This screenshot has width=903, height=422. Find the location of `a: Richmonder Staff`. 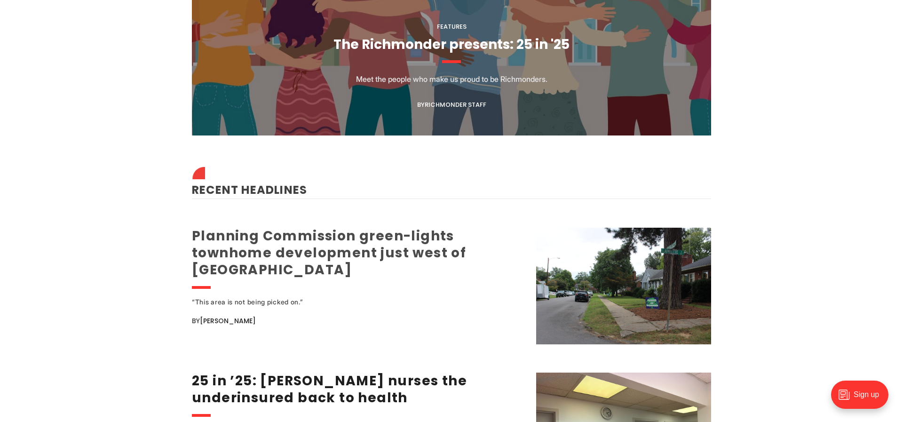

a: Richmonder Staff is located at coordinates (456, 104).